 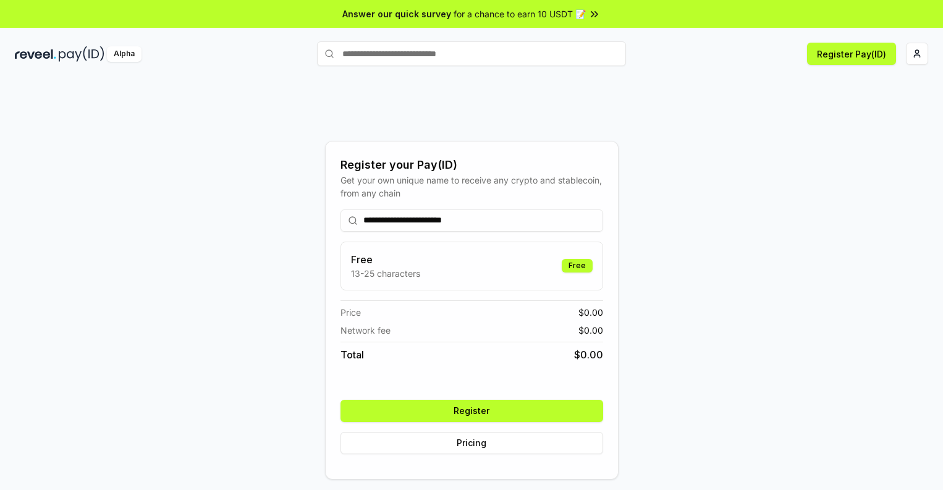 I want to click on button: Register Pay(ID), so click(x=851, y=54).